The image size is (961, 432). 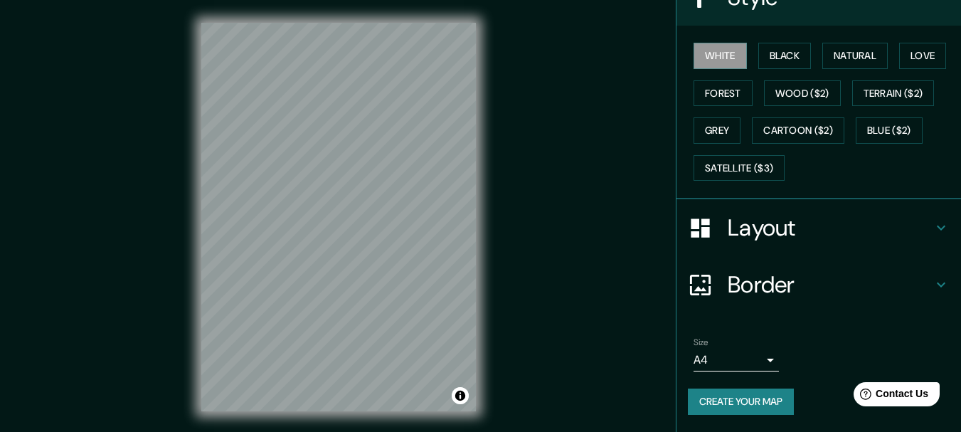 I want to click on div: A4, so click(x=736, y=360).